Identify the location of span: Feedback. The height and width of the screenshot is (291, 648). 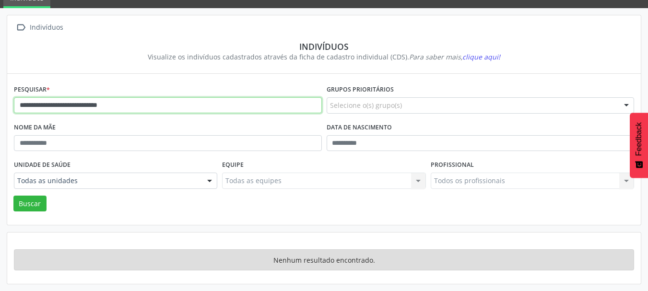
(639, 139).